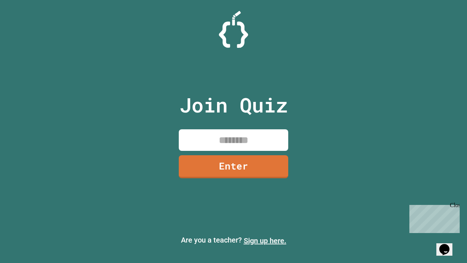 This screenshot has width=467, height=263. Describe the element at coordinates (233, 166) in the screenshot. I see `a: Enter` at that location.